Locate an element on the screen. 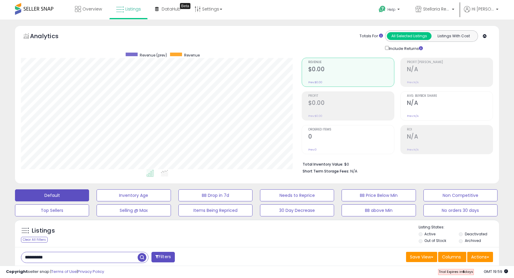  label: Out of Stock is located at coordinates (435, 240).